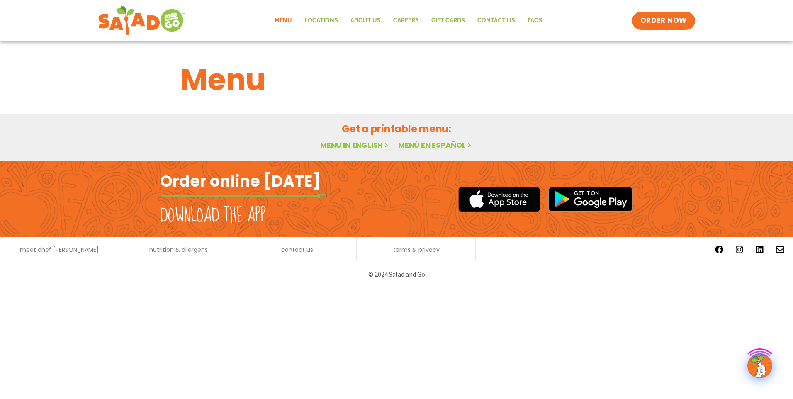  What do you see at coordinates (499, 199) in the screenshot?
I see `img: appstore` at bounding box center [499, 199].